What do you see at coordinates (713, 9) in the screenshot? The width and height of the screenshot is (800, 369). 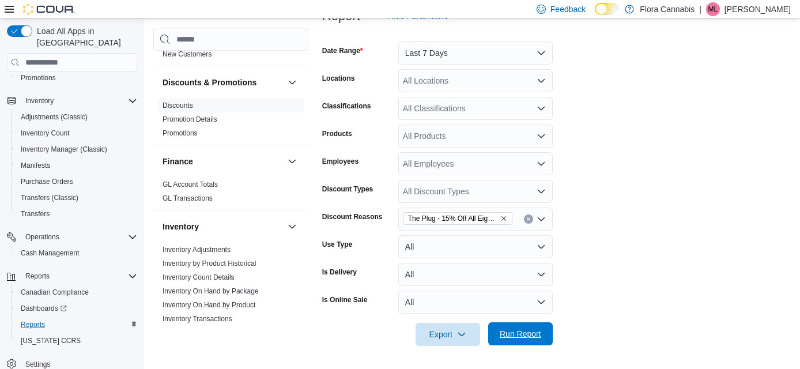 I see `div: Markku Luopa` at bounding box center [713, 9].